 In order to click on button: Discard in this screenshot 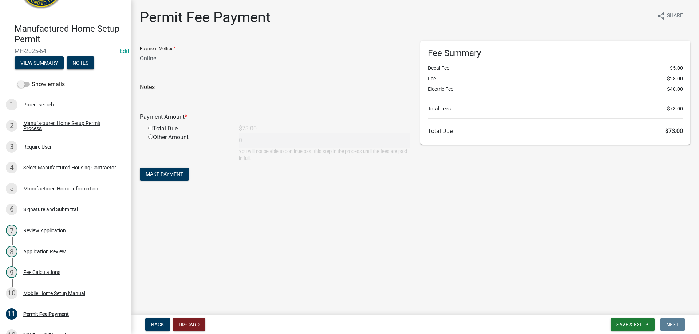, I will do `click(189, 325)`.